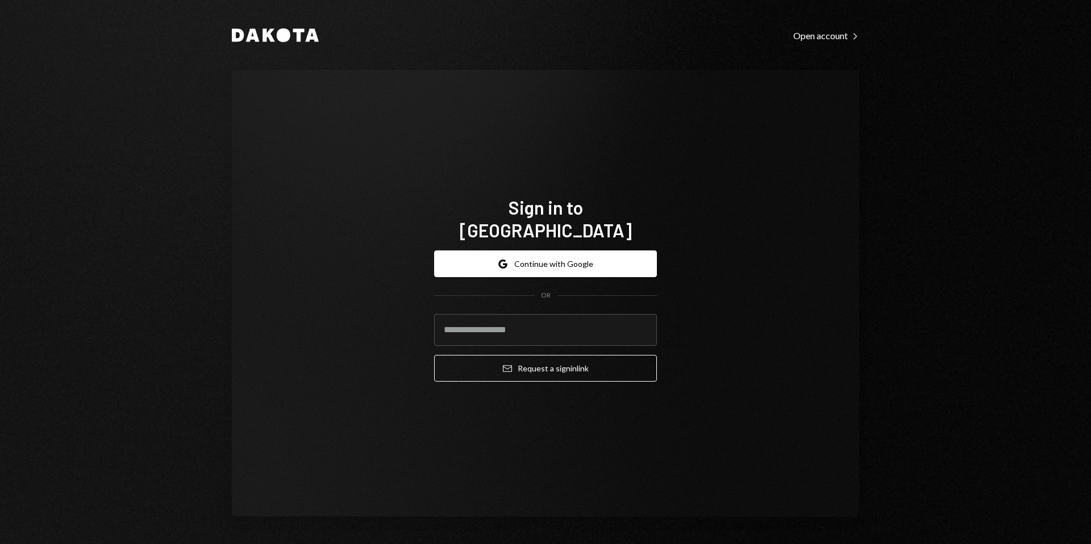  I want to click on button: Continue with Google, so click(545, 264).